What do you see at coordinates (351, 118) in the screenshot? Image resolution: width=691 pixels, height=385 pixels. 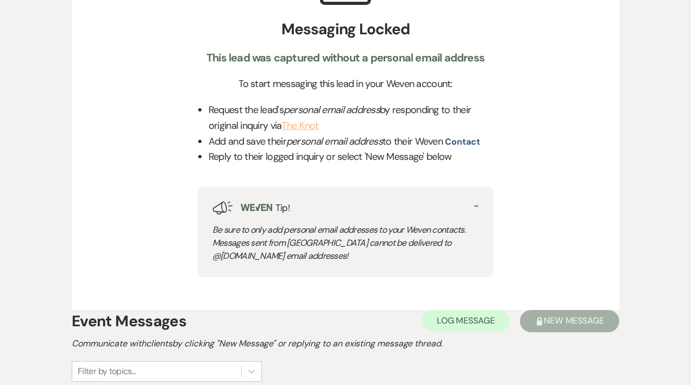 I see `p: Request the lead's by responding to their original inquiry via` at bounding box center [351, 118].